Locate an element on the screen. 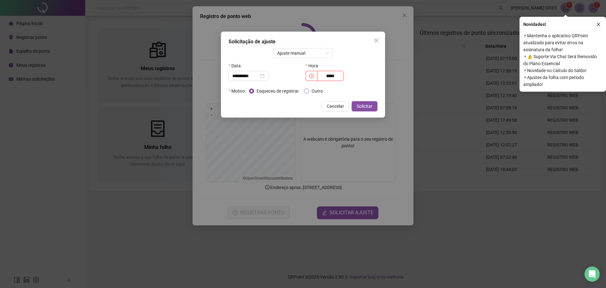 This screenshot has width=606, height=288. span: Cancelar is located at coordinates (335, 106).